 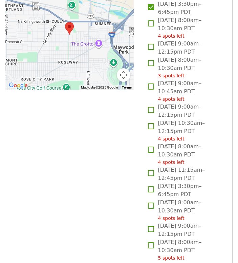 I want to click on span: 5 spots left, so click(x=172, y=258).